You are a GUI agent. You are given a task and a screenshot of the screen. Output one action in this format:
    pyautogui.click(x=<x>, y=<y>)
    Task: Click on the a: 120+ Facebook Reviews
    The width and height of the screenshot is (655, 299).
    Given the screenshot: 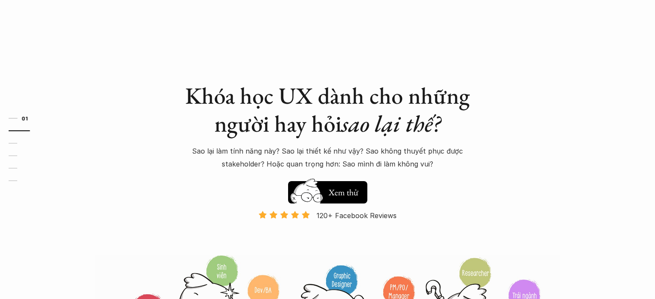 What is the action you would take?
    pyautogui.click(x=328, y=232)
    